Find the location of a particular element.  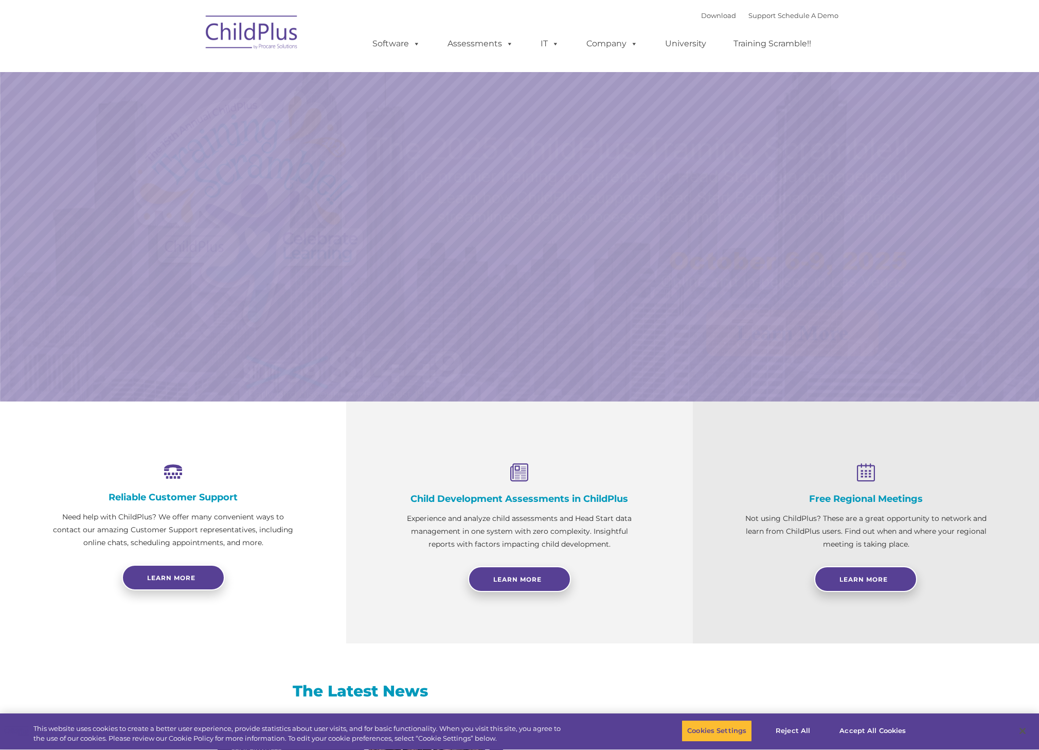

h3: The Latest News is located at coordinates (360, 691).